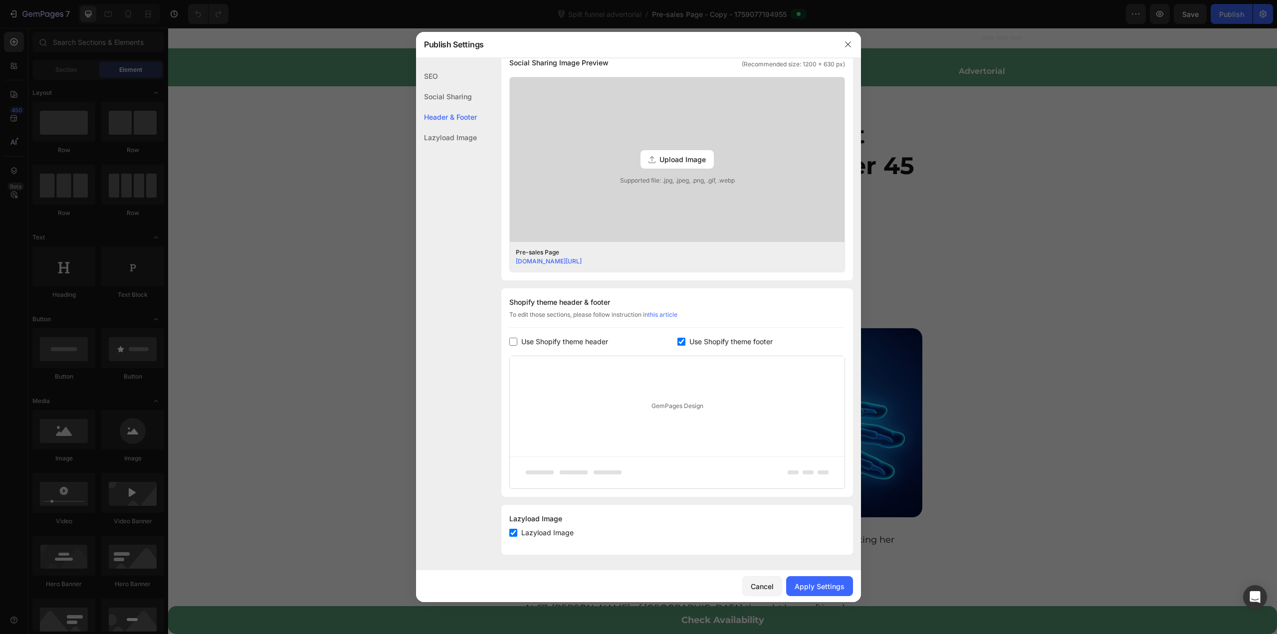 This screenshot has height=634, width=1277. What do you see at coordinates (555, 518) in the screenshot?
I see `p: Local grandmother discovers why drugstore compression gloves were making her morning pain WORSE.....` at bounding box center [555, 518].